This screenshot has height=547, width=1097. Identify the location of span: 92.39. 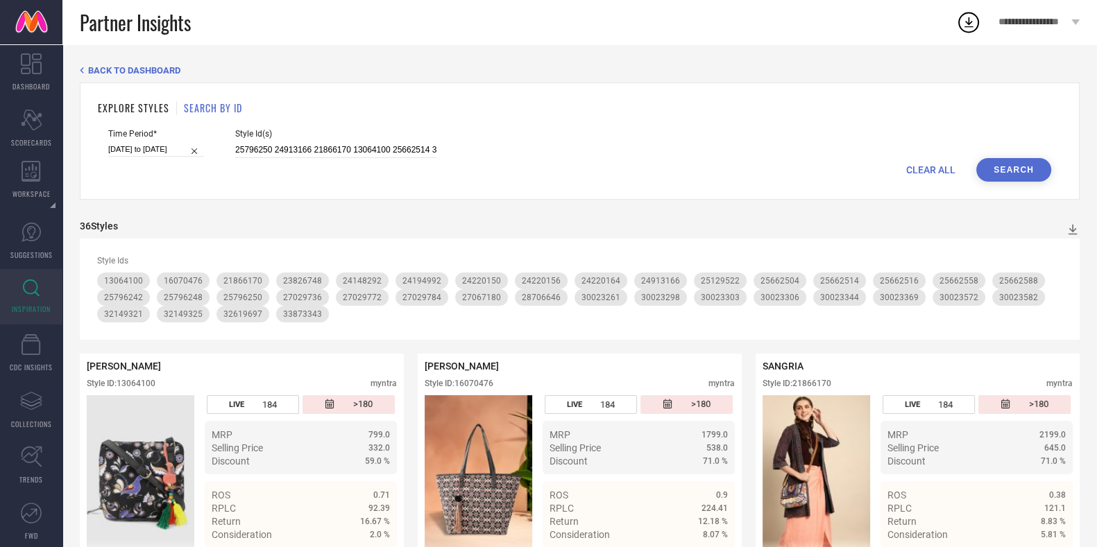
(379, 508).